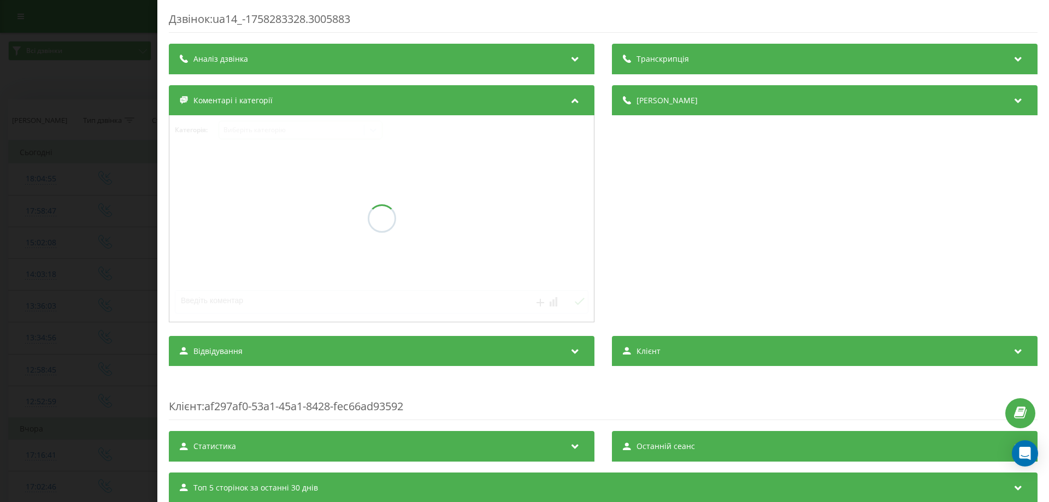 This screenshot has width=1049, height=502. What do you see at coordinates (663, 59) in the screenshot?
I see `span: Транскрипція` at bounding box center [663, 59].